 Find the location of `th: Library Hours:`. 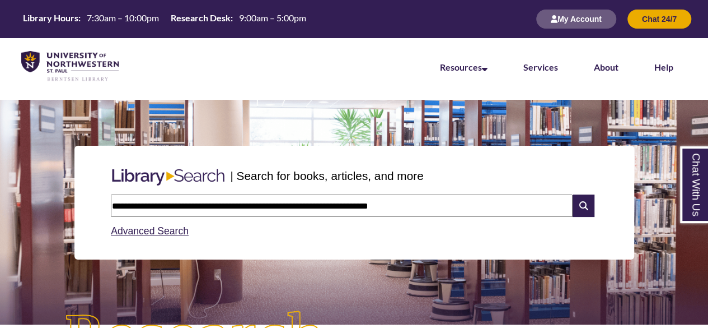

th: Library Hours: is located at coordinates (50, 18).